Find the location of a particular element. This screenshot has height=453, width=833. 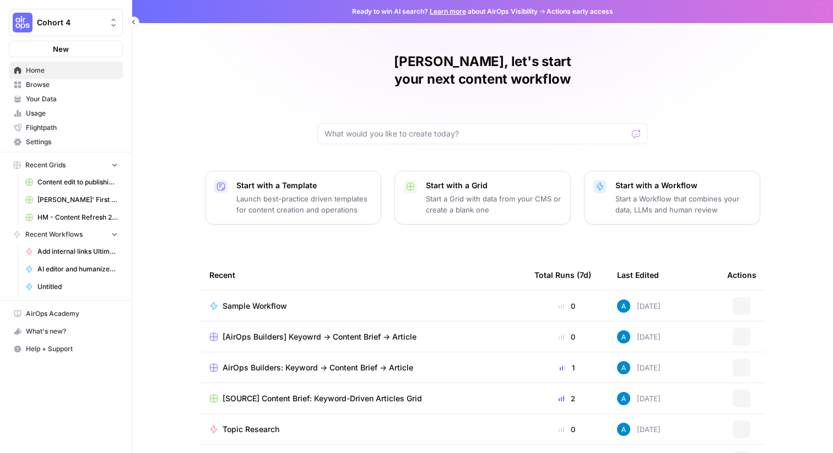

button: What's new? is located at coordinates (66, 332).